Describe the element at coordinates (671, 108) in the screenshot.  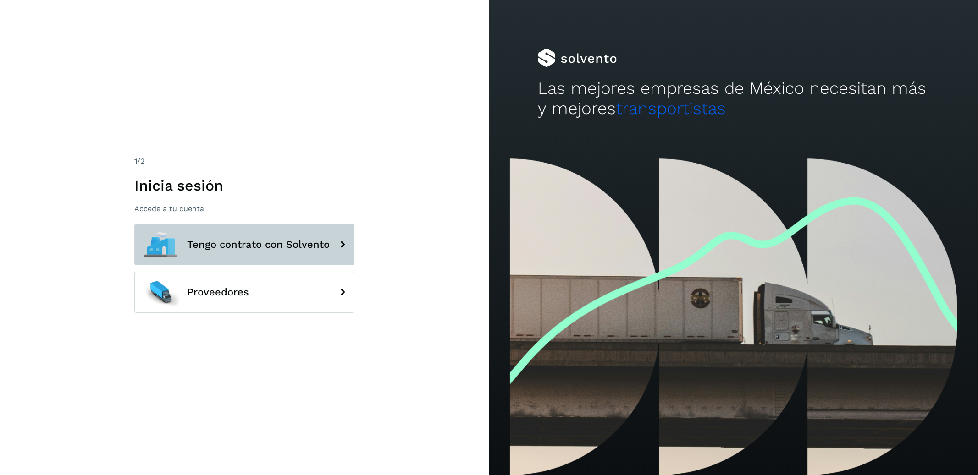
I see `span: transportistas` at that location.